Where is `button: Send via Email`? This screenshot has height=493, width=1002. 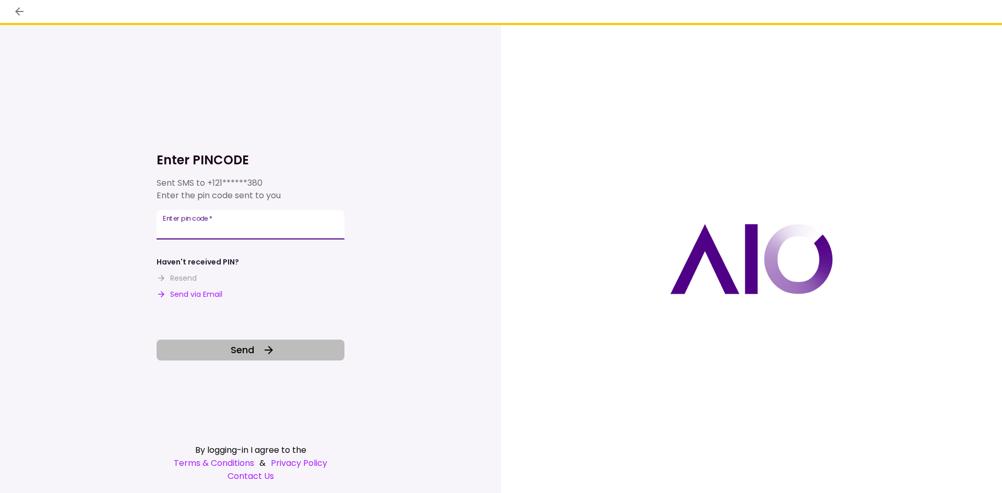
button: Send via Email is located at coordinates (189, 294).